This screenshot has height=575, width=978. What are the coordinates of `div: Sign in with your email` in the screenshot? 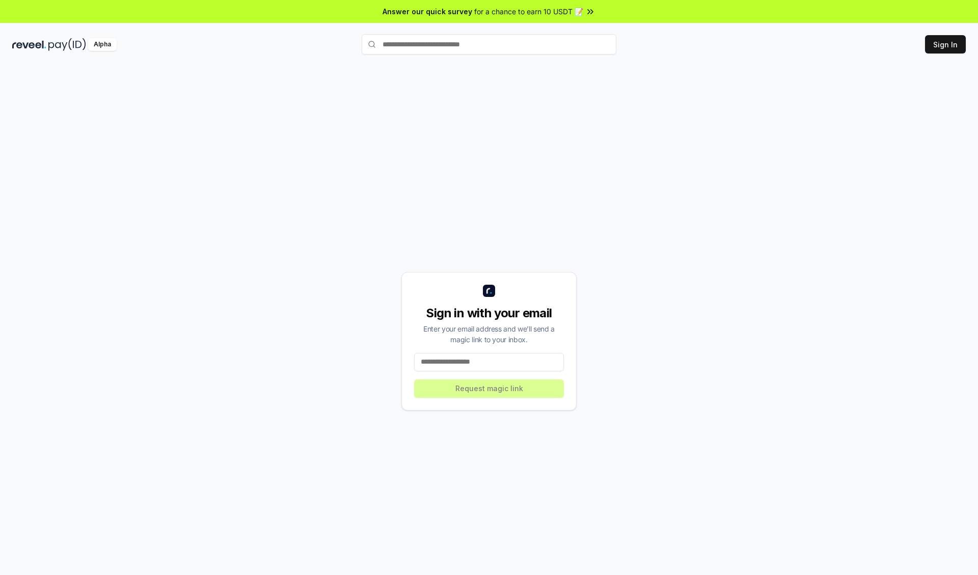 It's located at (489, 313).